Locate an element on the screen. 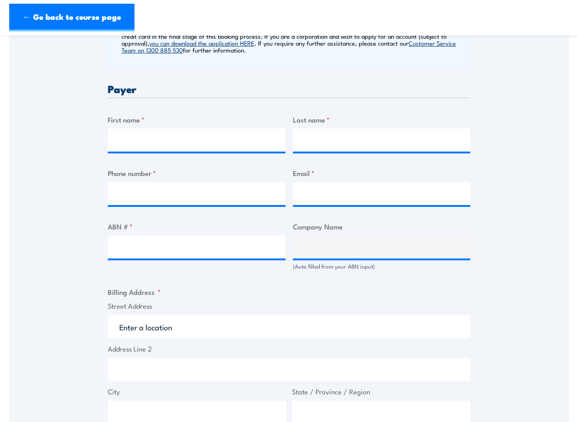 The width and height of the screenshot is (578, 422). a: Customer Service Team on 1300 885 530 is located at coordinates (289, 46).